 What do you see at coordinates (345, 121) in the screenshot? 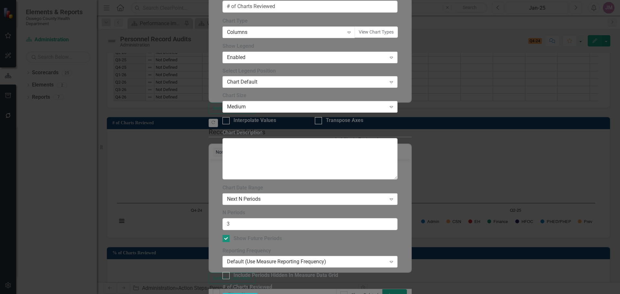
I see `div: Transpose Axes` at bounding box center [345, 121].